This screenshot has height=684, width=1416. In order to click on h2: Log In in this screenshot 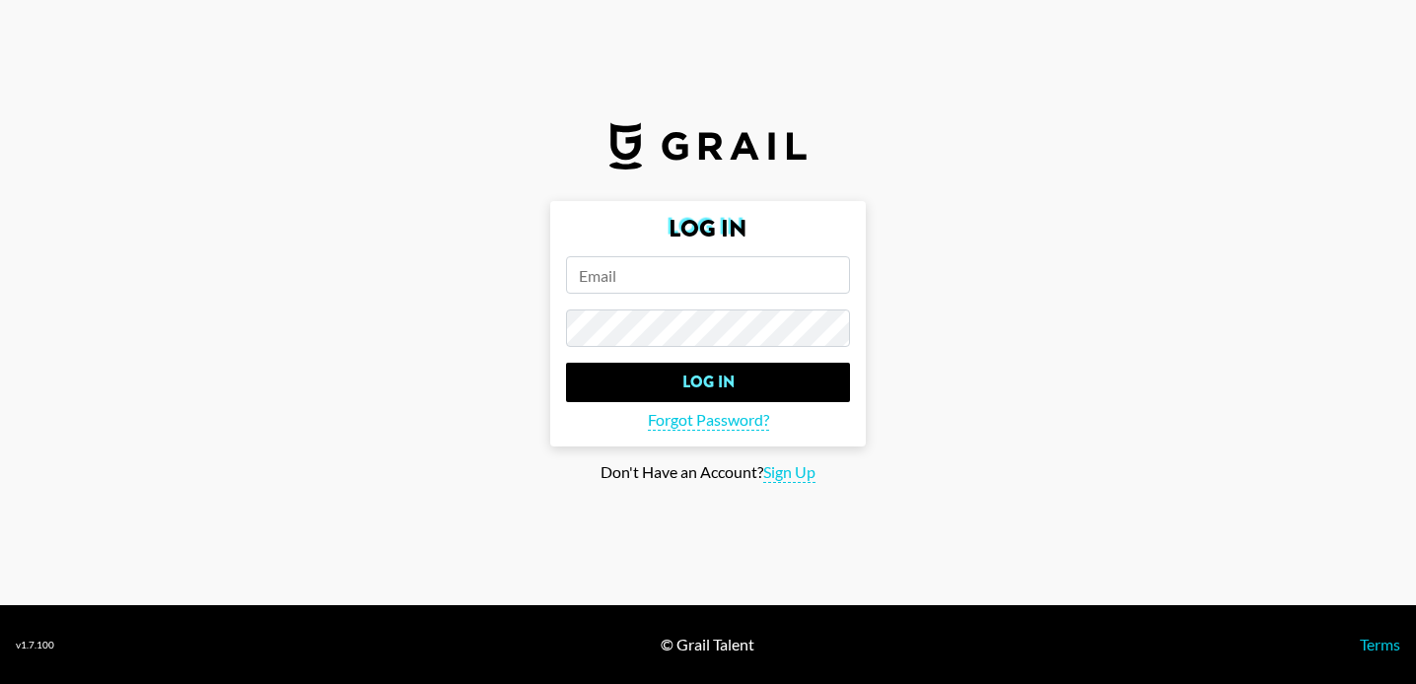, I will do `click(708, 229)`.